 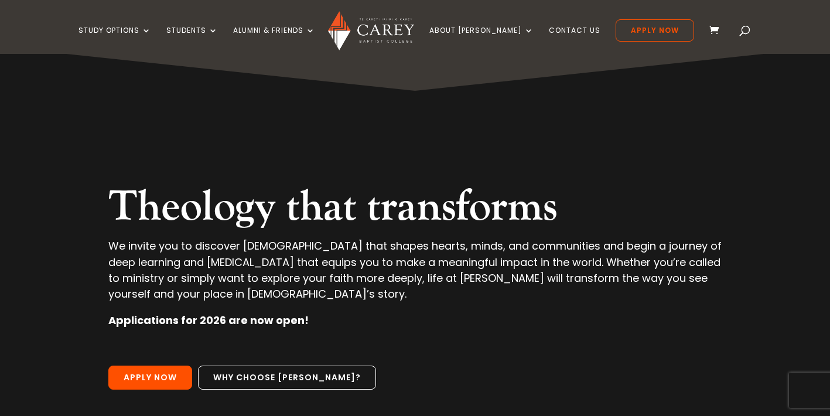 I want to click on img: Carey Baptist College, so click(x=371, y=30).